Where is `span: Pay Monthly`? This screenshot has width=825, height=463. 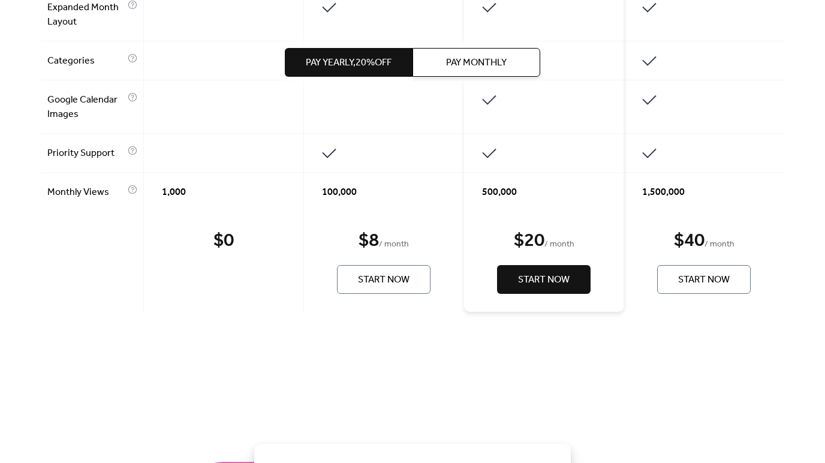
span: Pay Monthly is located at coordinates (476, 63).